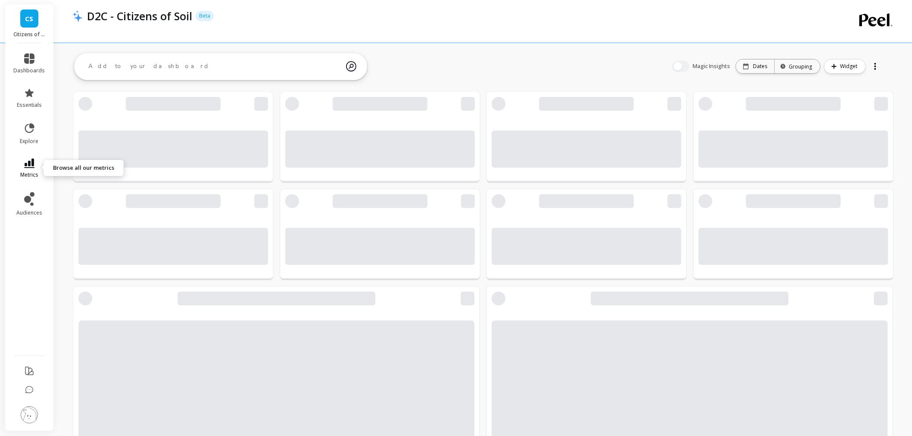 This screenshot has height=436, width=912. I want to click on span: essentials, so click(29, 105).